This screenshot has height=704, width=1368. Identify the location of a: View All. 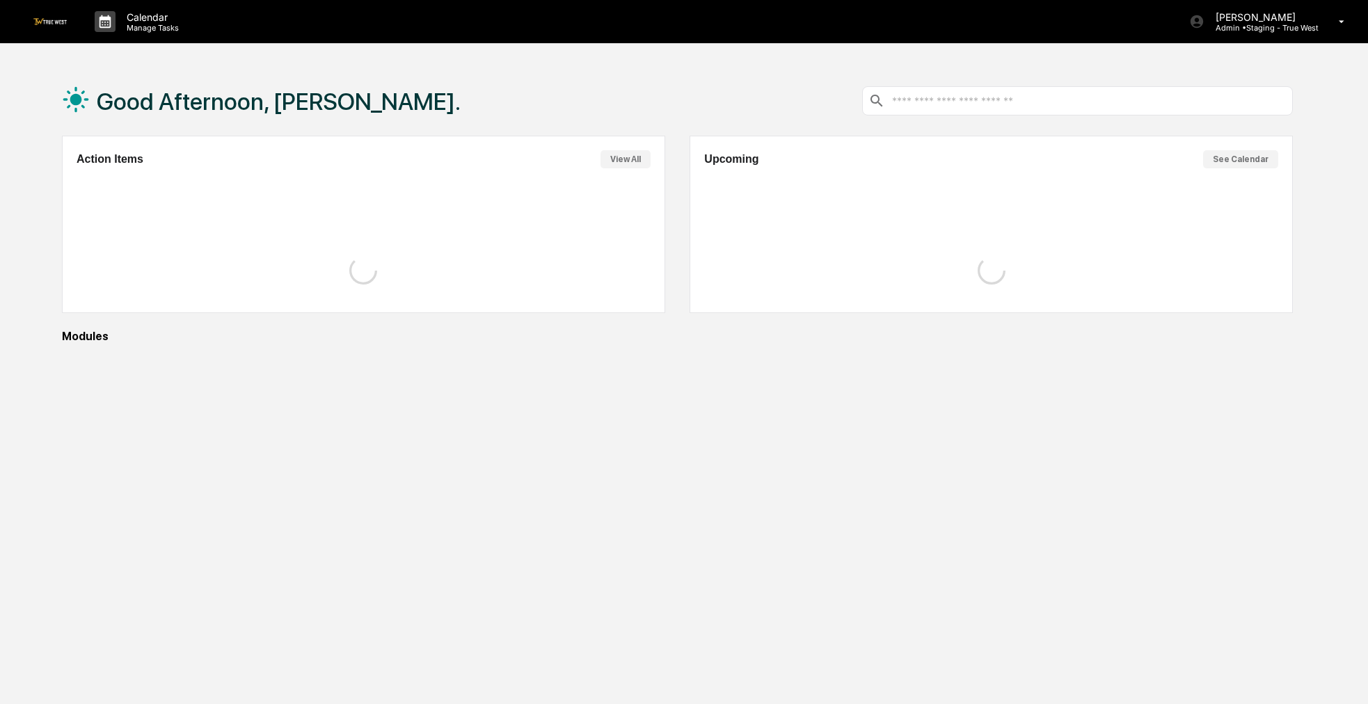
(626, 159).